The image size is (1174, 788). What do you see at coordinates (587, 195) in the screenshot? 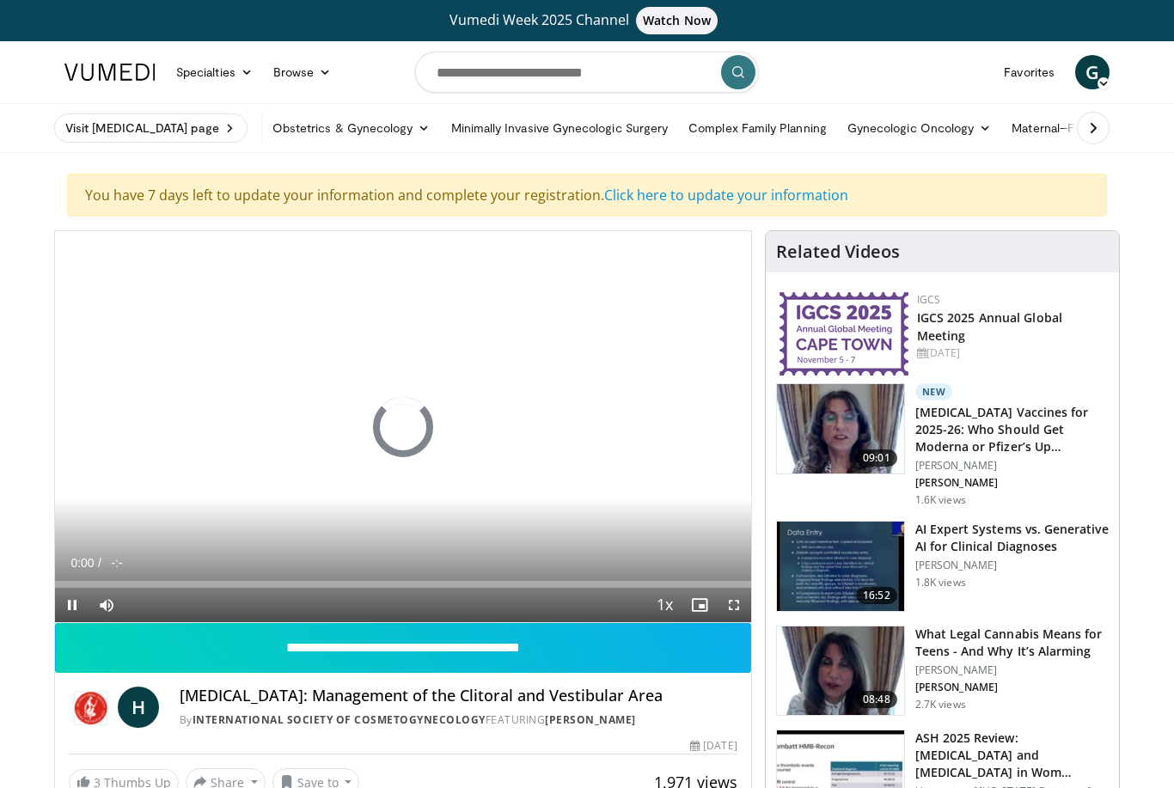
I see `div: You have 7 days left to update your information and complete your registration.` at bounding box center [587, 195].